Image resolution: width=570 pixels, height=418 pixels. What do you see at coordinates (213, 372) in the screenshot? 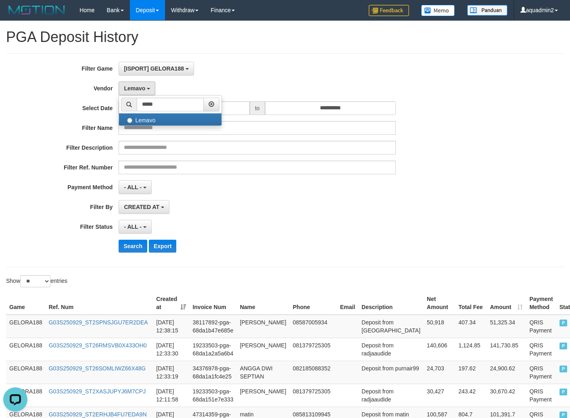
I see `td: 34376978-pga-68da1a1fc4e25` at bounding box center [213, 372].